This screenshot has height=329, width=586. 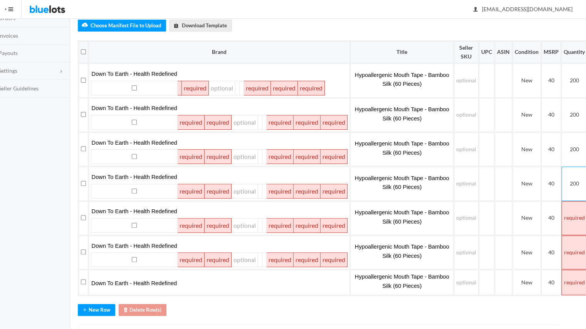 What do you see at coordinates (85, 310) in the screenshot?
I see `ion-icon: add` at bounding box center [85, 310].